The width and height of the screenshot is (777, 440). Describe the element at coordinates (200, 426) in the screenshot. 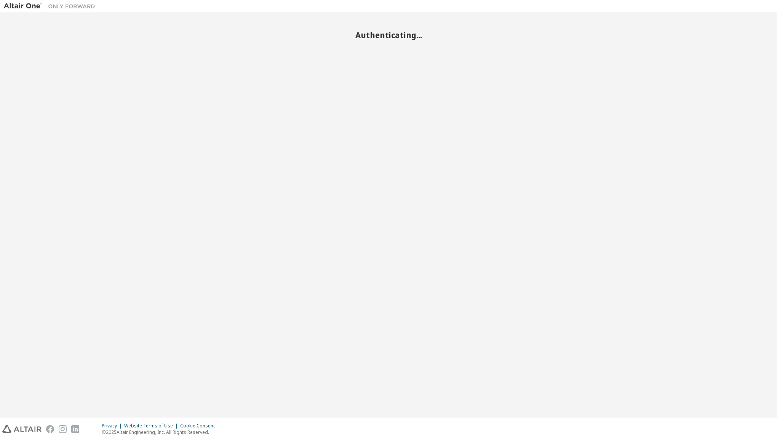

I see `div: Cookie Consent` at that location.